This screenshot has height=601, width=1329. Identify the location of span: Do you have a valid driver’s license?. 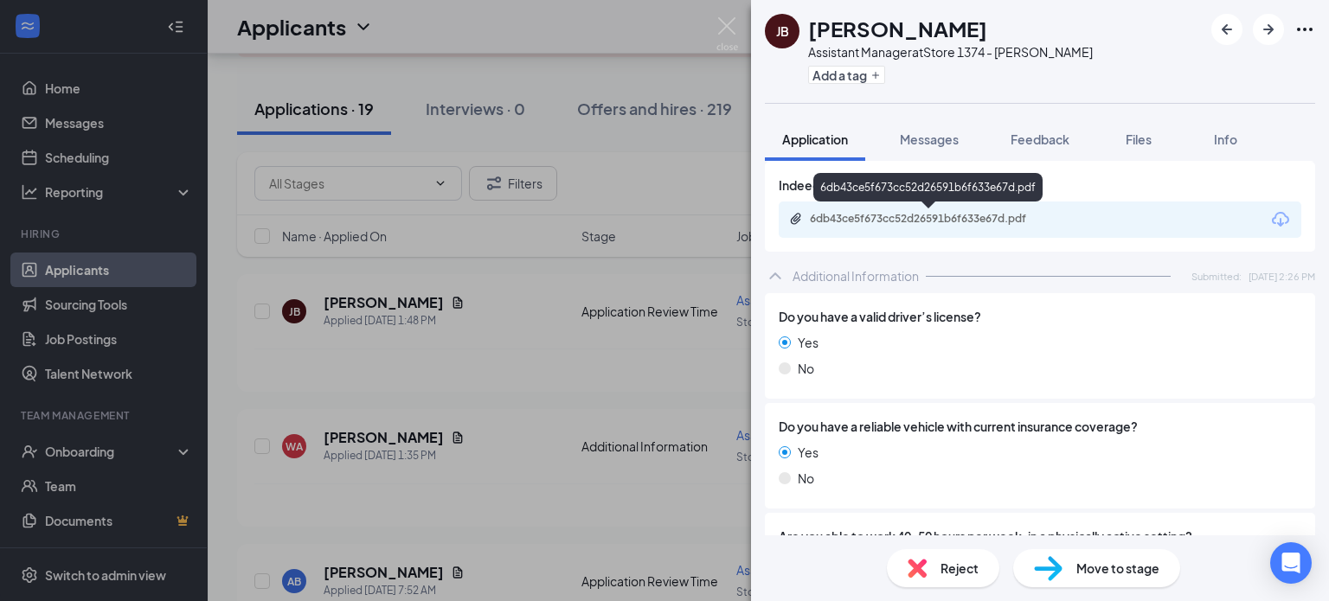
(880, 317).